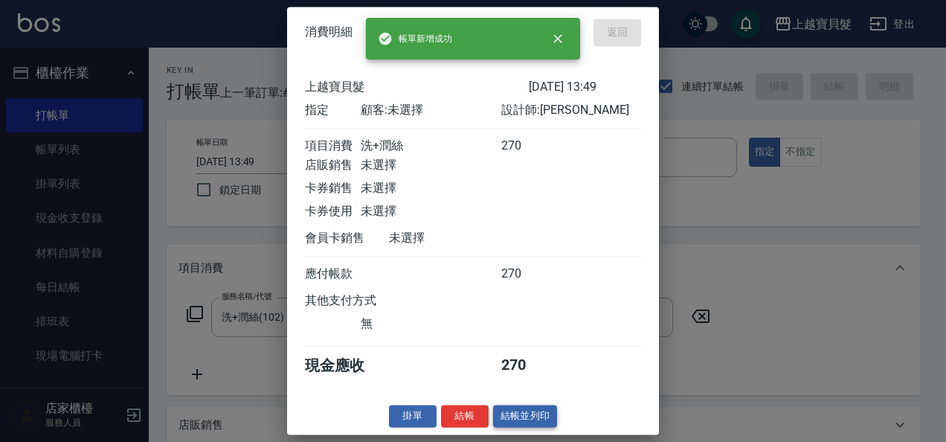 This screenshot has height=442, width=946. What do you see at coordinates (332, 211) in the screenshot?
I see `div: 卡券使用` at bounding box center [332, 211].